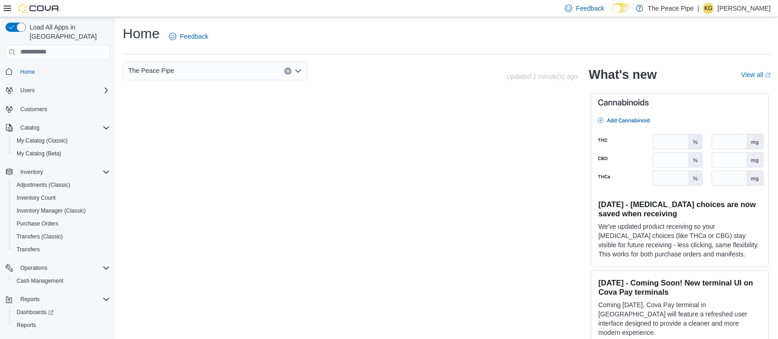 This screenshot has height=339, width=778. Describe the element at coordinates (61, 154) in the screenshot. I see `button: My Catalog (Beta)` at that location.